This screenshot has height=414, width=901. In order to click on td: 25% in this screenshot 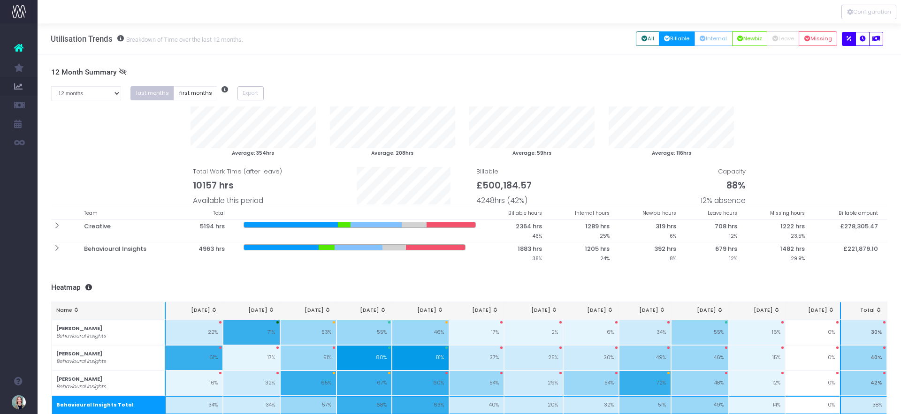, I will do `click(534, 358)`.